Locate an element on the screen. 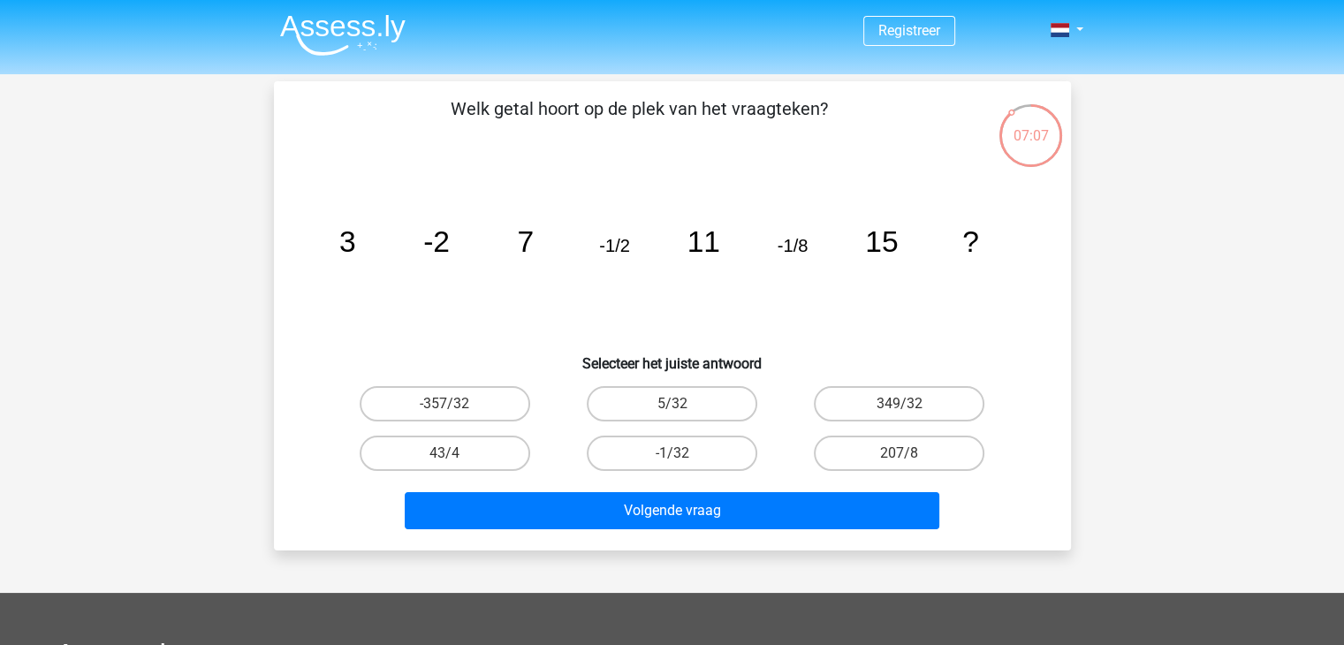 The width and height of the screenshot is (1344, 645). h6: Selecteer het juiste antwoord is located at coordinates (672, 356).